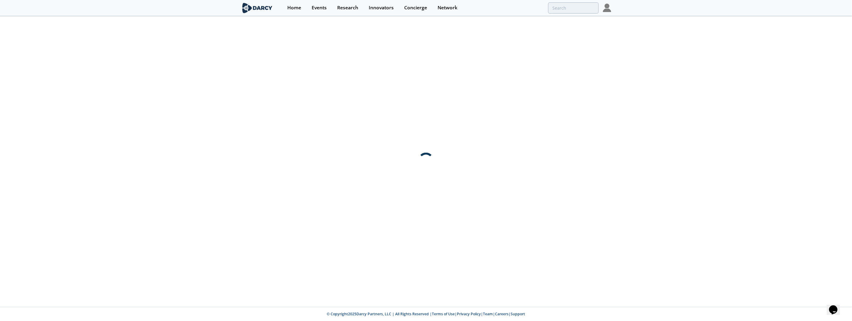 This screenshot has height=321, width=852. I want to click on div: Innovators, so click(381, 8).